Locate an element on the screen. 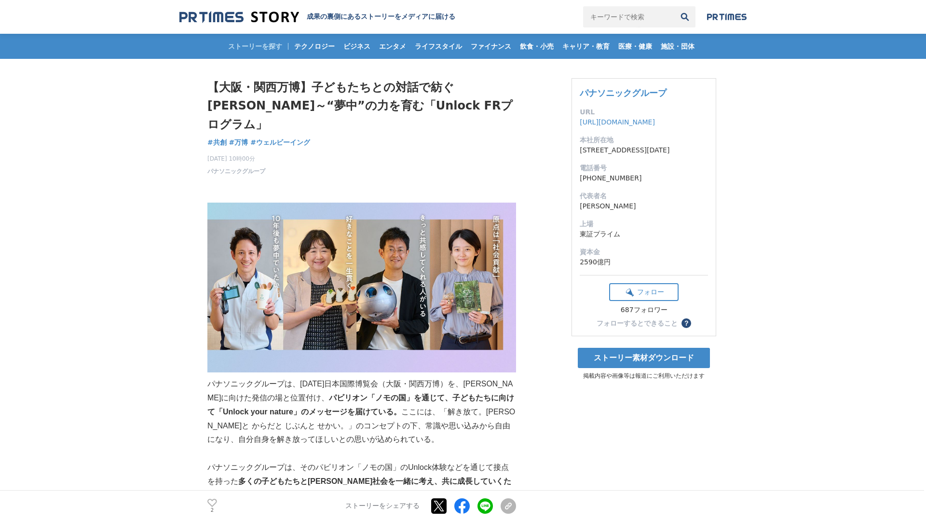 This screenshot has height=521, width=926. input: キーワードで検索 is located at coordinates (628, 17).